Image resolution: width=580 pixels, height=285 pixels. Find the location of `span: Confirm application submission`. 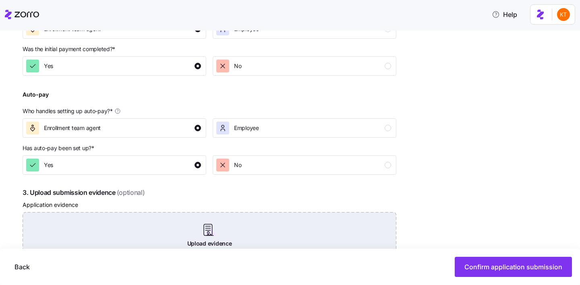

span: Confirm application submission is located at coordinates (513, 267).